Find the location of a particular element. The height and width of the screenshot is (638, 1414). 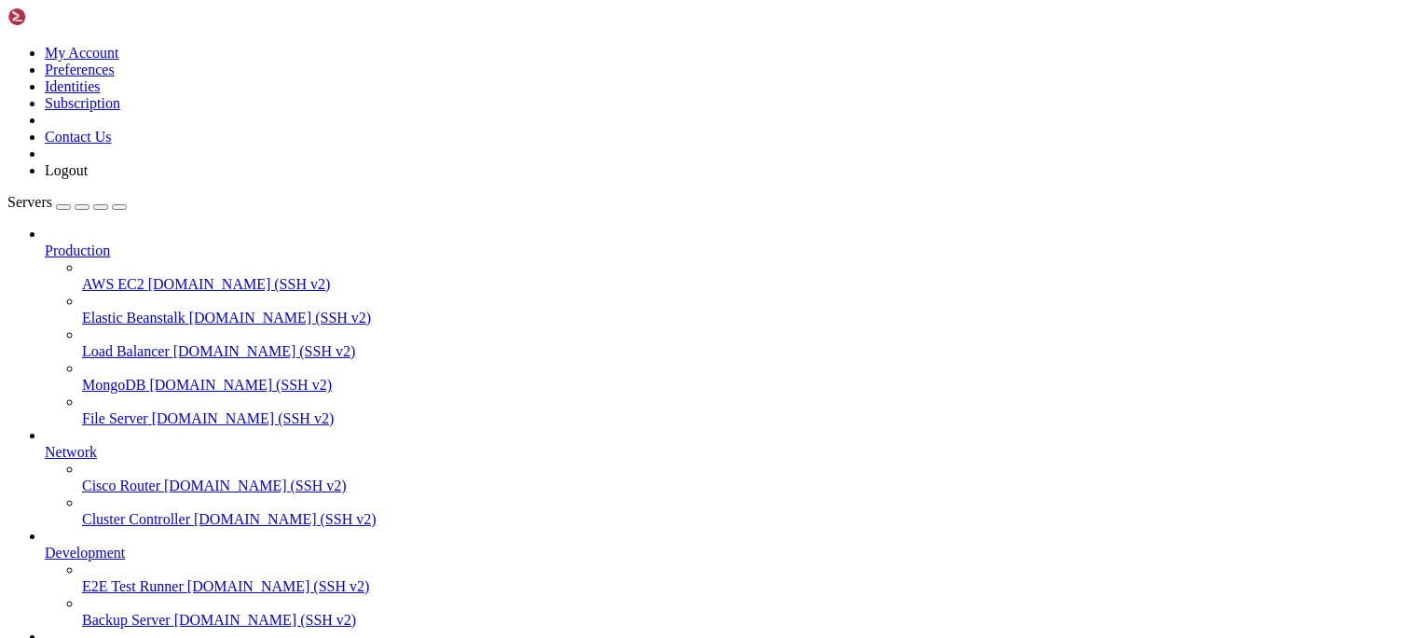

a: Network is located at coordinates (725, 452).